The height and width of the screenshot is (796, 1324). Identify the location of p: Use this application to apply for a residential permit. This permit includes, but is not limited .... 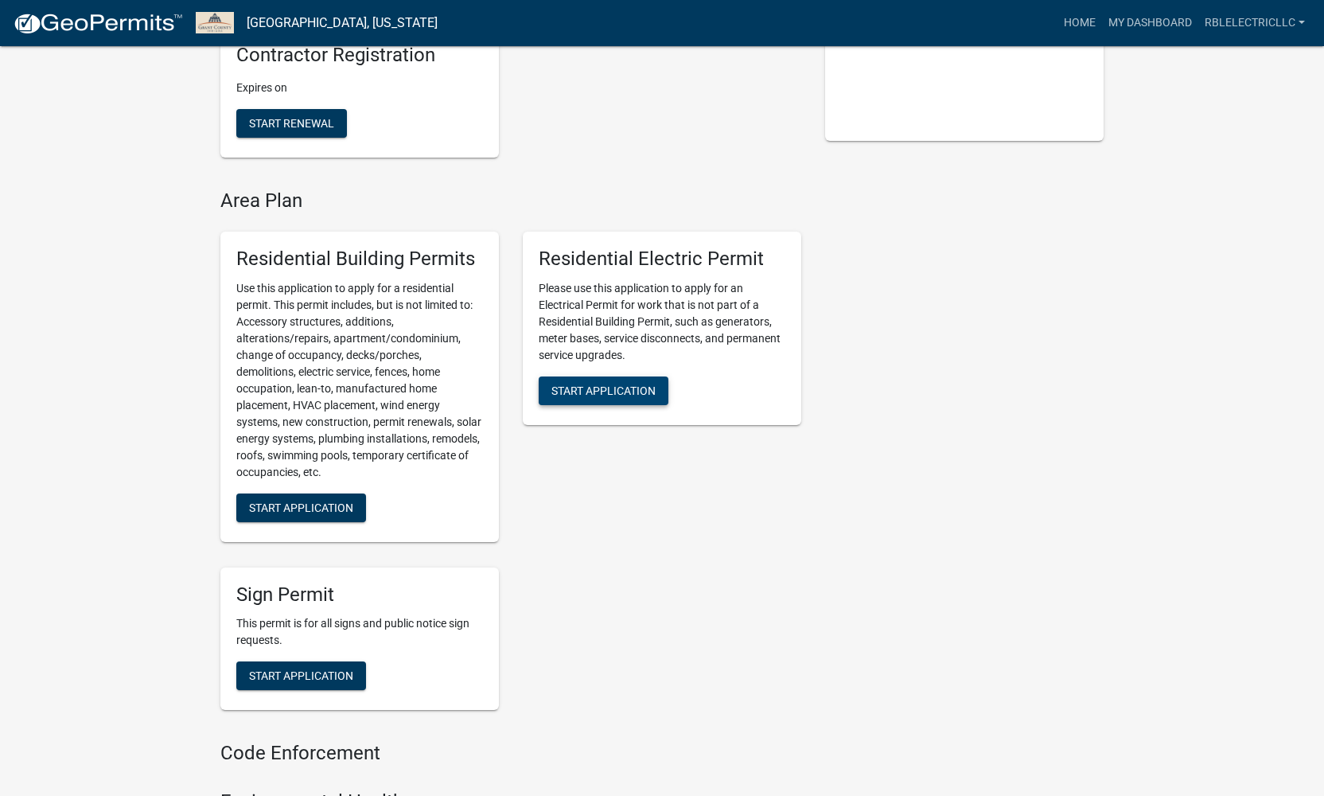
(360, 380).